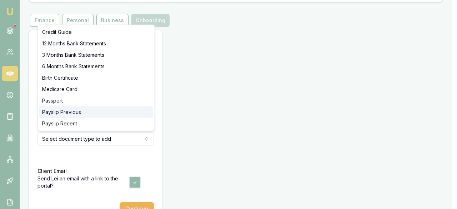 Image resolution: width=457 pixels, height=209 pixels. Describe the element at coordinates (53, 101) in the screenshot. I see `span: Passport` at that location.